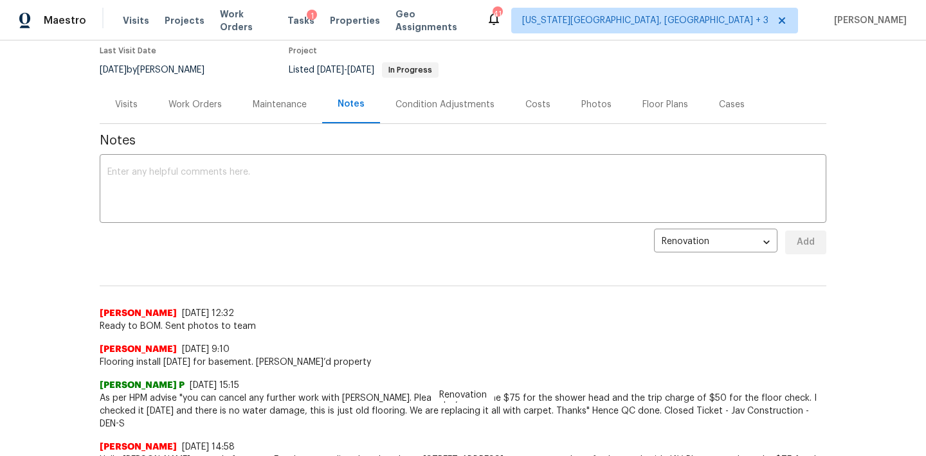 The width and height of the screenshot is (926, 456). Describe the element at coordinates (280, 105) in the screenshot. I see `div: Maintenance` at that location.